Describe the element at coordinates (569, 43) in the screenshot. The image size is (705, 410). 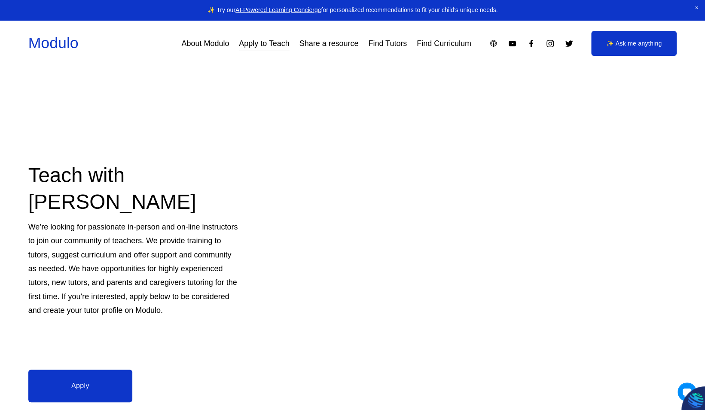
I see `a: Twitter` at that location.